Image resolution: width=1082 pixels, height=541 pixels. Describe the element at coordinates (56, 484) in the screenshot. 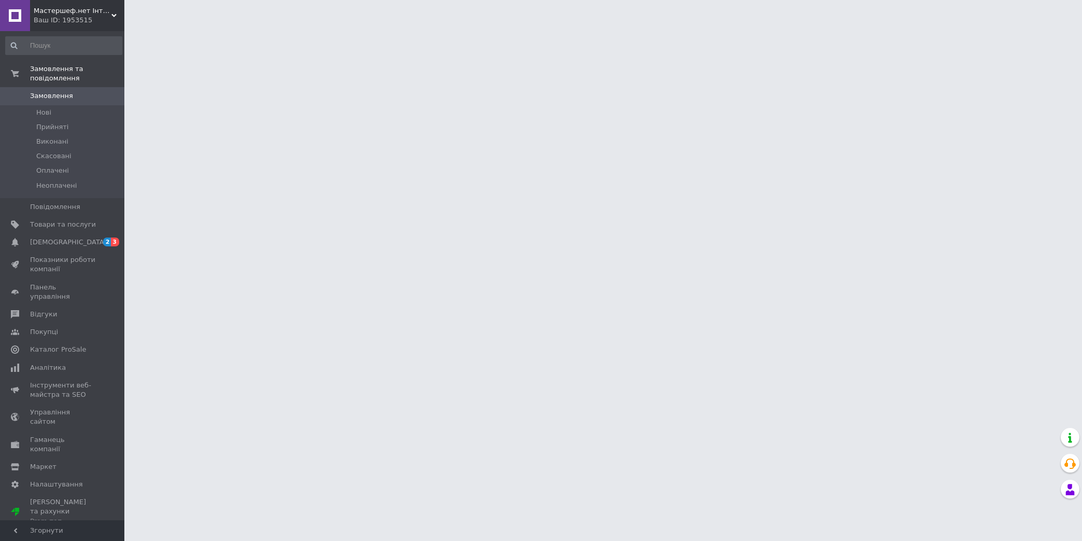

I see `span: Налаштування` at that location.